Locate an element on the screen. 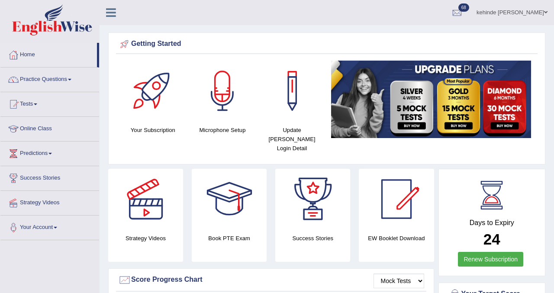 The height and width of the screenshot is (293, 554). a: Renew Subscription is located at coordinates (490, 259).